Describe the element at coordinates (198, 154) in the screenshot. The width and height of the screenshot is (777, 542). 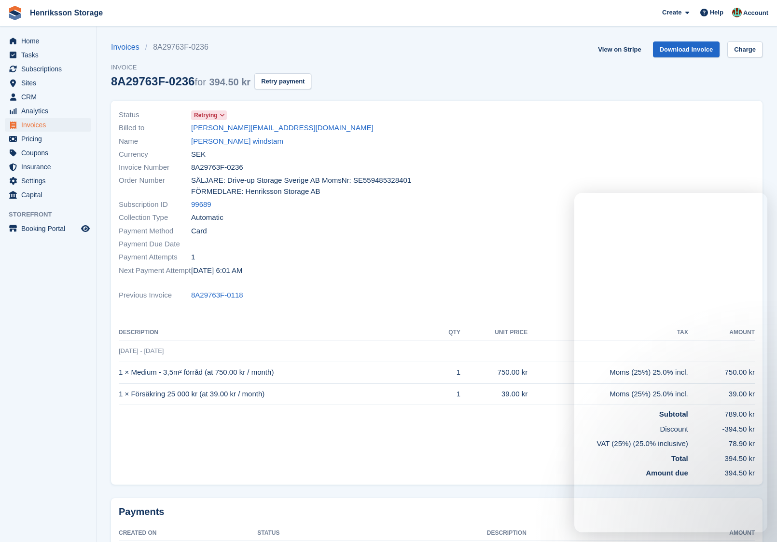
I see `span: SEK` at that location.